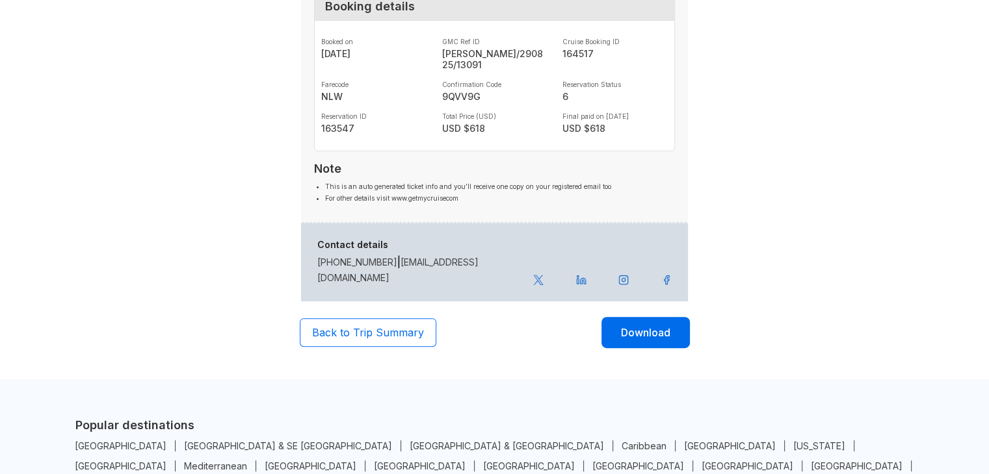 The height and width of the screenshot is (474, 989). What do you see at coordinates (374, 96) in the screenshot?
I see `strong: NLW` at bounding box center [374, 96].